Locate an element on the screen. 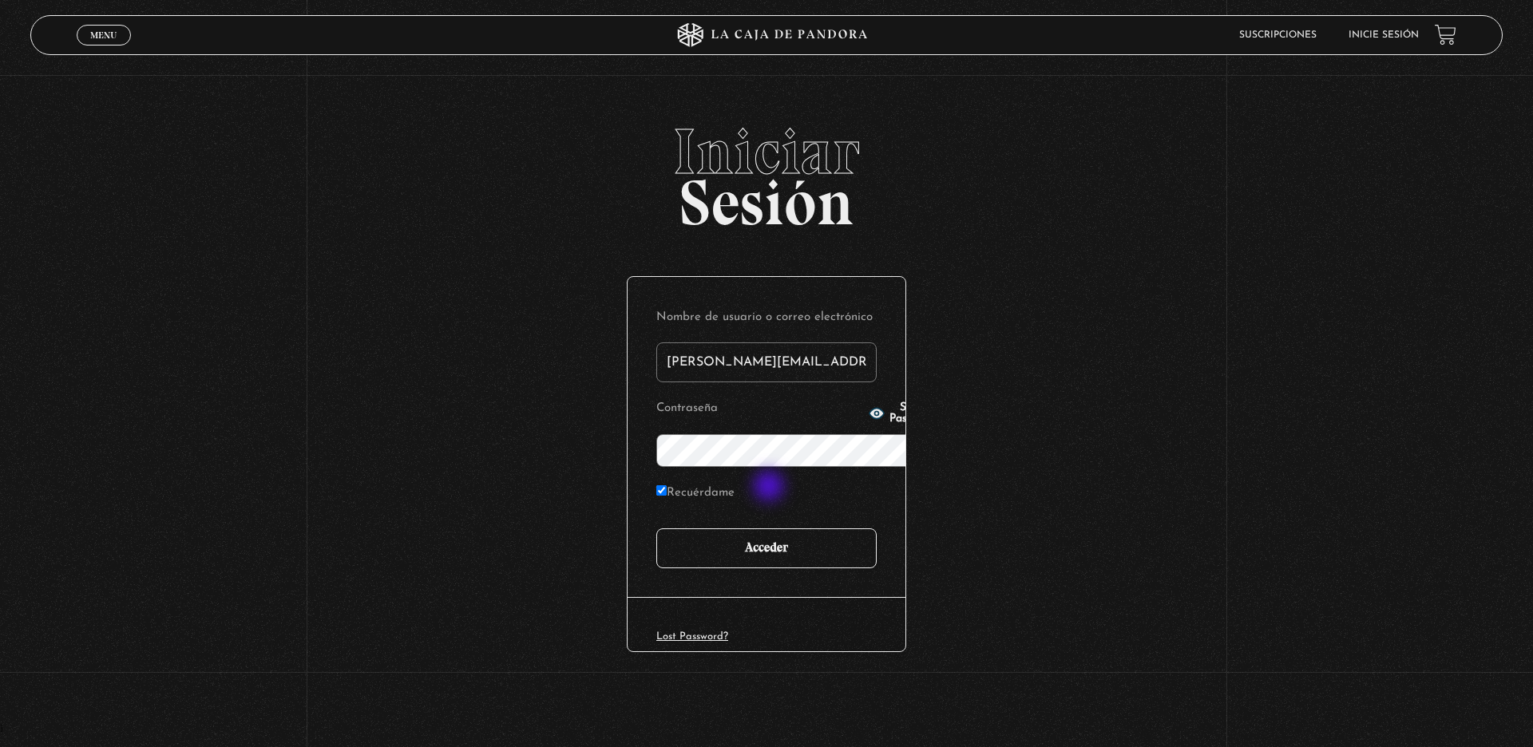  a: Lost Password? is located at coordinates (692, 636).